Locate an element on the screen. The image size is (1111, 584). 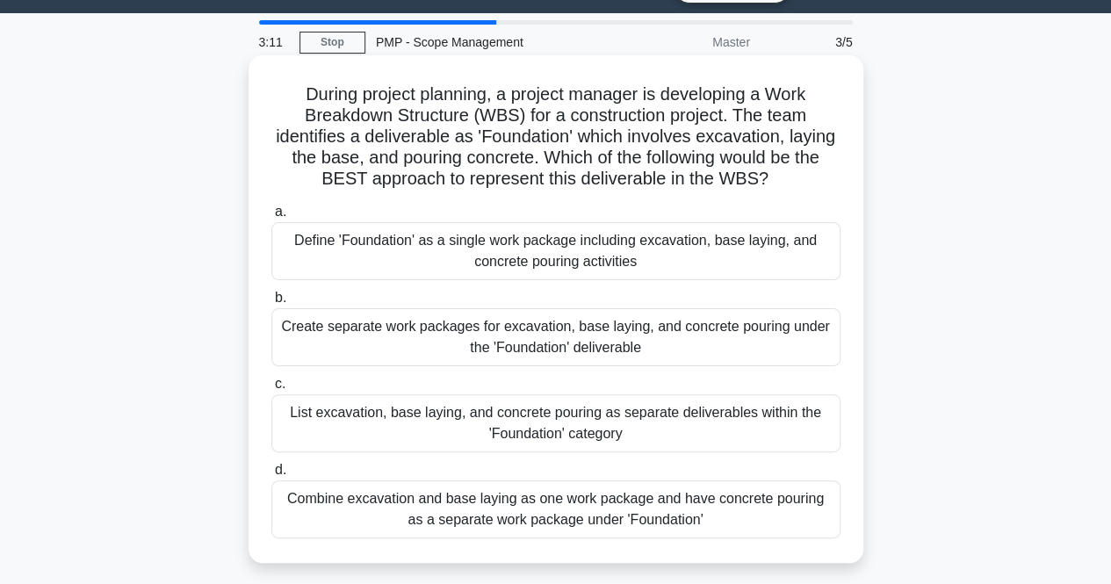
span: a. is located at coordinates (280, 211).